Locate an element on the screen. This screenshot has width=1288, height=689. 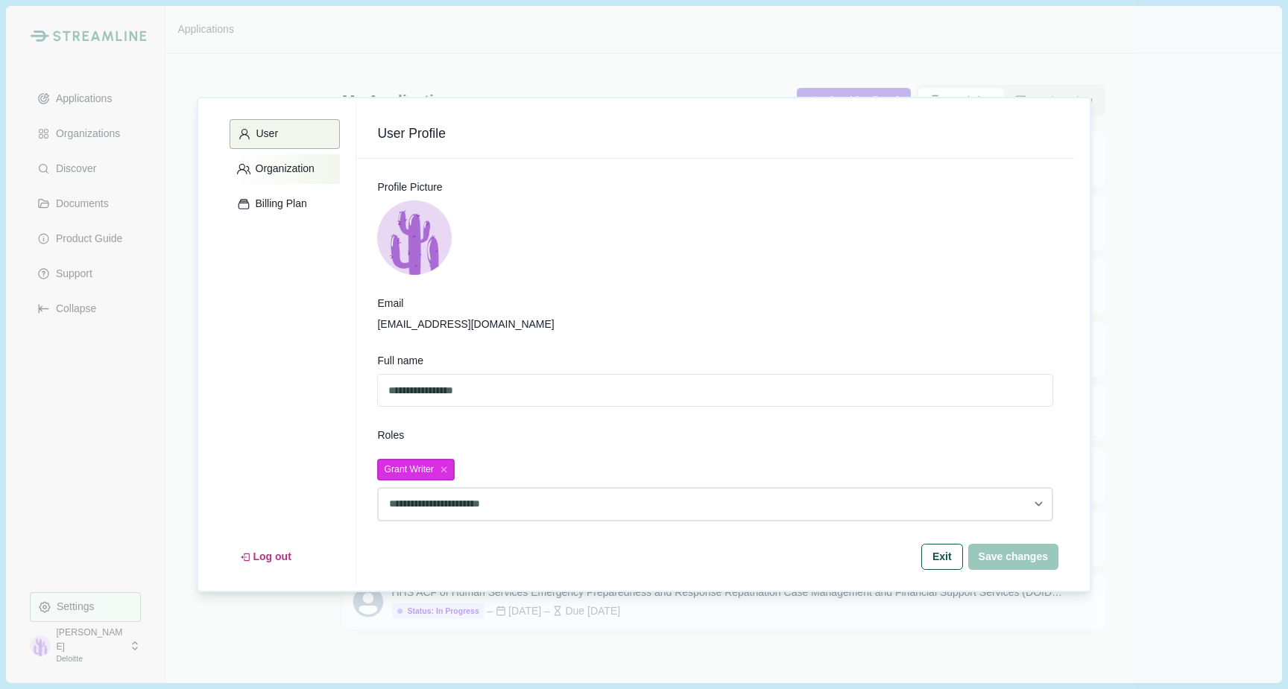
button: Exit is located at coordinates (942, 557).